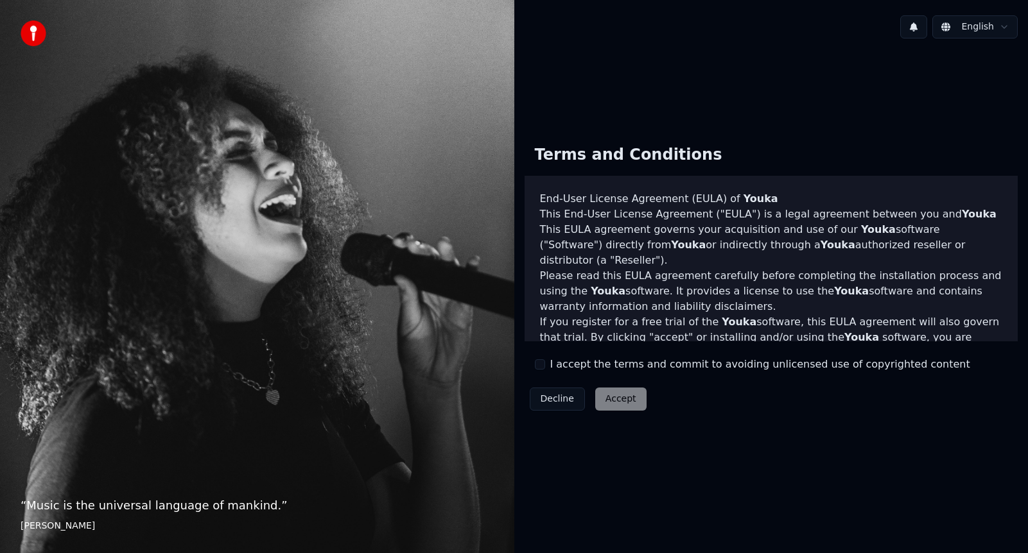 The width and height of the screenshot is (1028, 553). What do you see at coordinates (771, 214) in the screenshot?
I see `p: This End-User License Agreement ("EULA") is a legal agreement between you and` at bounding box center [771, 214].